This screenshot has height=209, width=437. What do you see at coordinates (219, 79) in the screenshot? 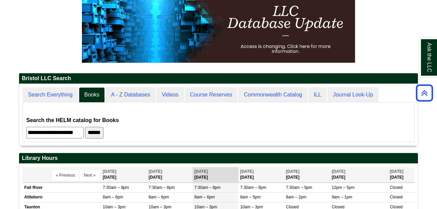
I see `h2: Bristol LLC Search` at bounding box center [219, 79].